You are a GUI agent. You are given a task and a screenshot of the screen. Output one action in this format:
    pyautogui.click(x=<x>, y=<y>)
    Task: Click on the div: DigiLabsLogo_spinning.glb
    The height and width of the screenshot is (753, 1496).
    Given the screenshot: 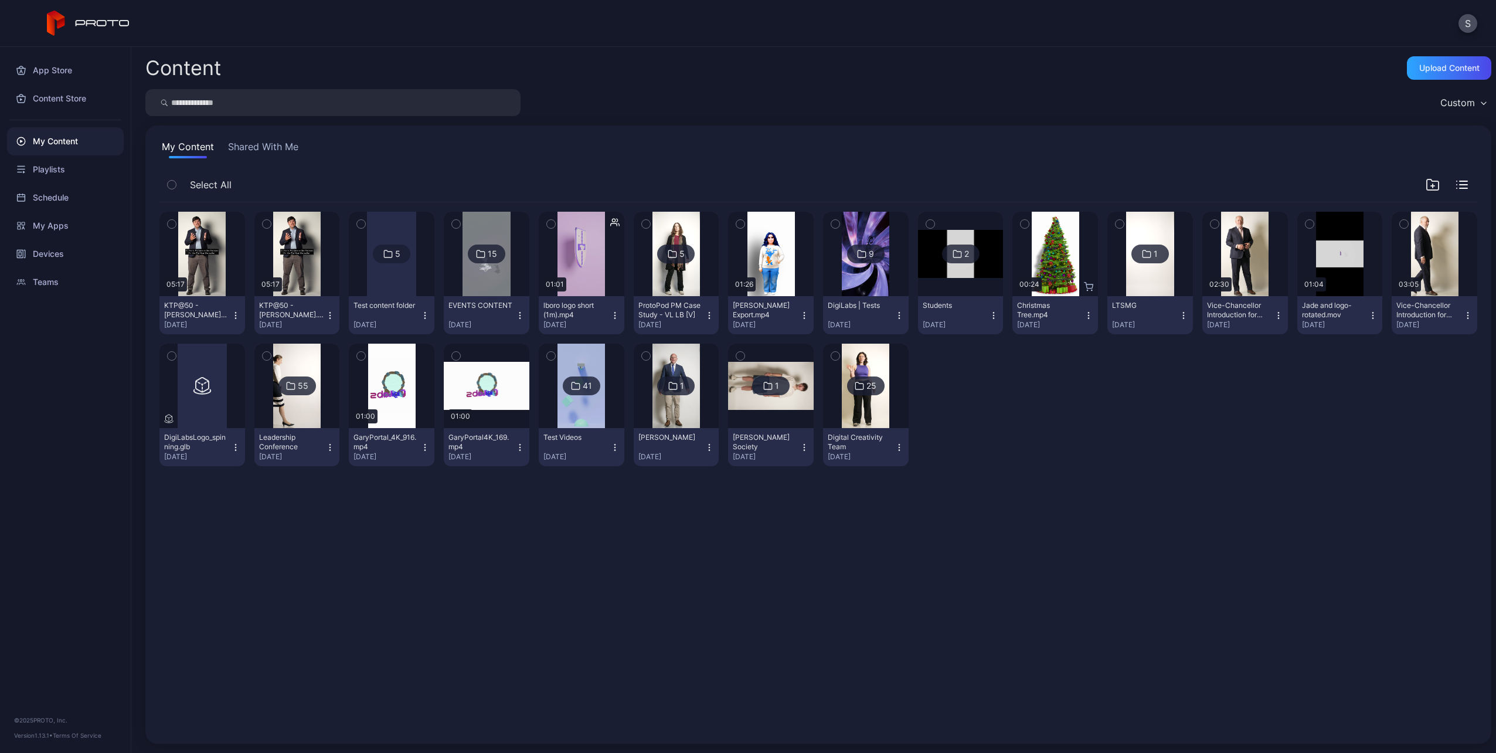 What is the action you would take?
    pyautogui.click(x=196, y=442)
    